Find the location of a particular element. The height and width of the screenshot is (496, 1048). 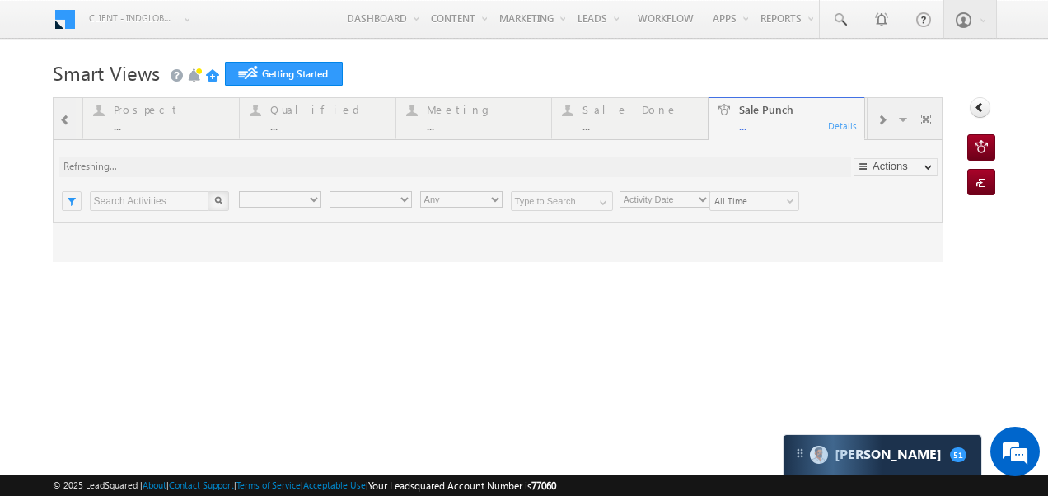

a: Contact Support is located at coordinates (201, 485).